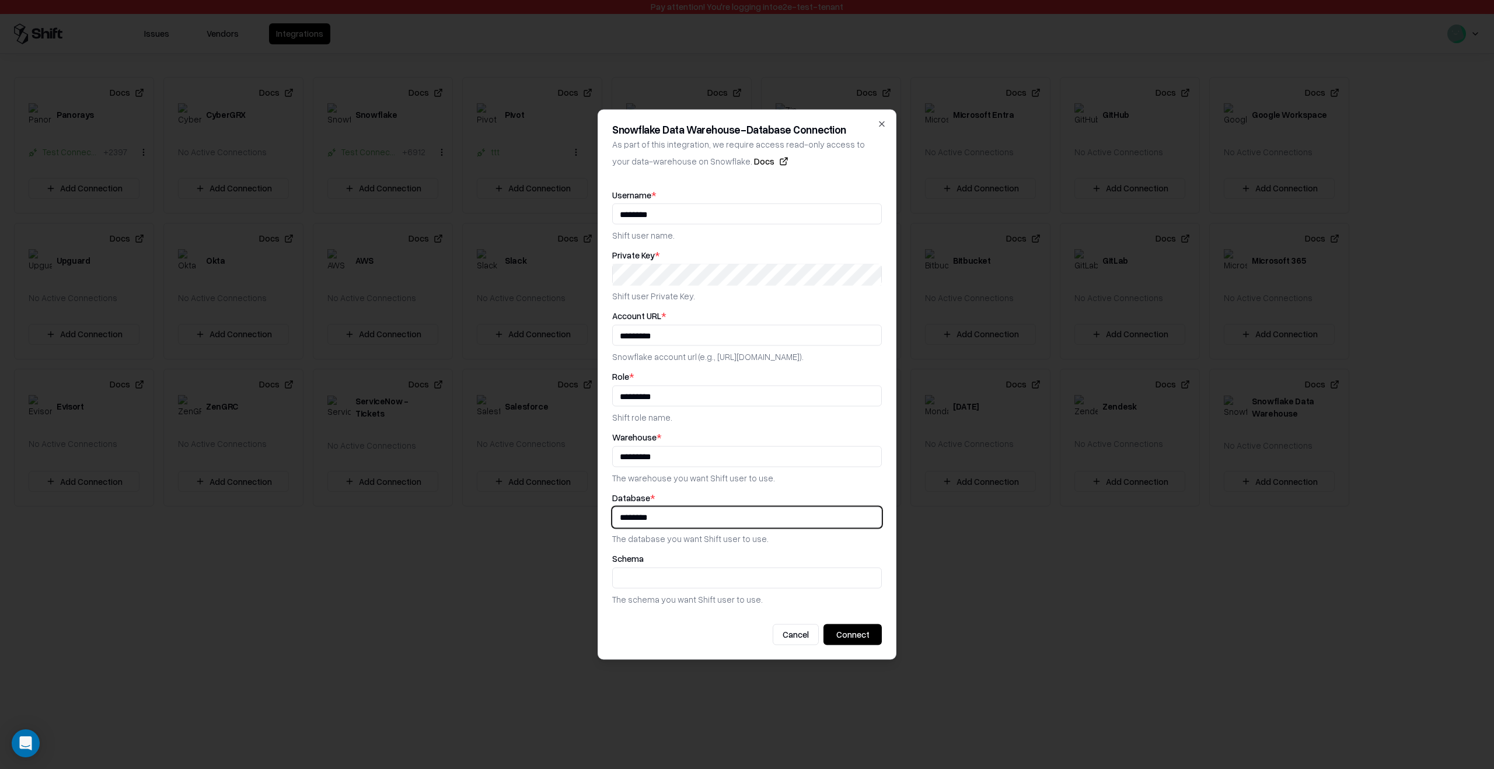 The height and width of the screenshot is (769, 1494). What do you see at coordinates (747, 498) in the screenshot?
I see `label: Database` at bounding box center [747, 498].